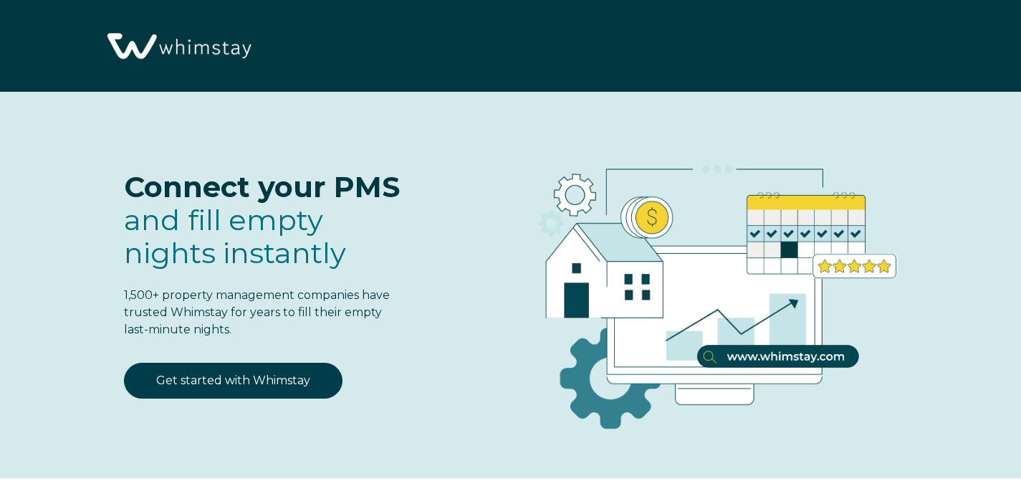 Image resolution: width=1021 pixels, height=499 pixels. Describe the element at coordinates (709, 286) in the screenshot. I see `img: RBO Ilustrations-03` at that location.